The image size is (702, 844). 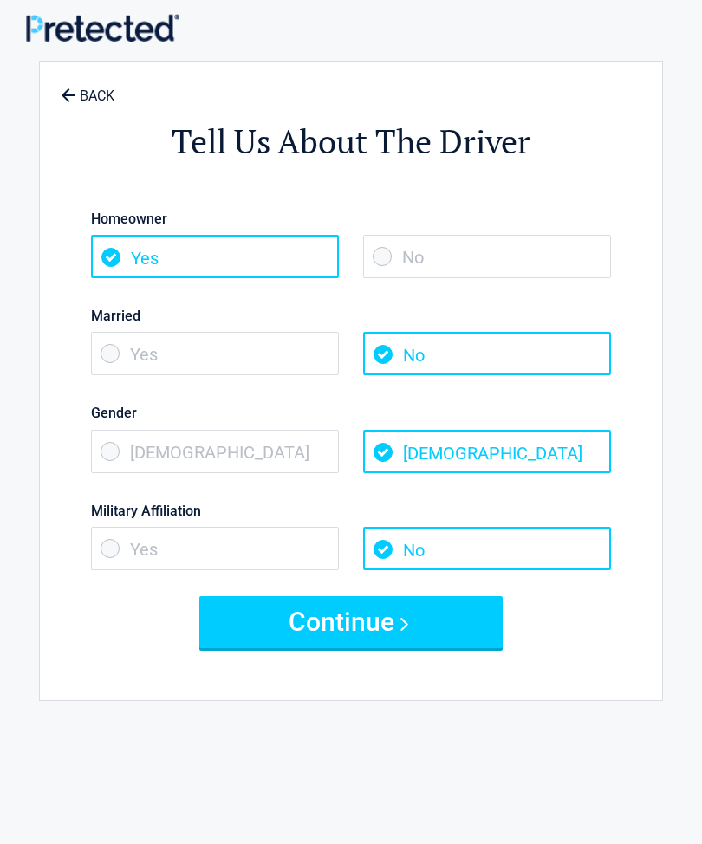 What do you see at coordinates (88, 88) in the screenshot?
I see `a: BACK` at bounding box center [88, 88].